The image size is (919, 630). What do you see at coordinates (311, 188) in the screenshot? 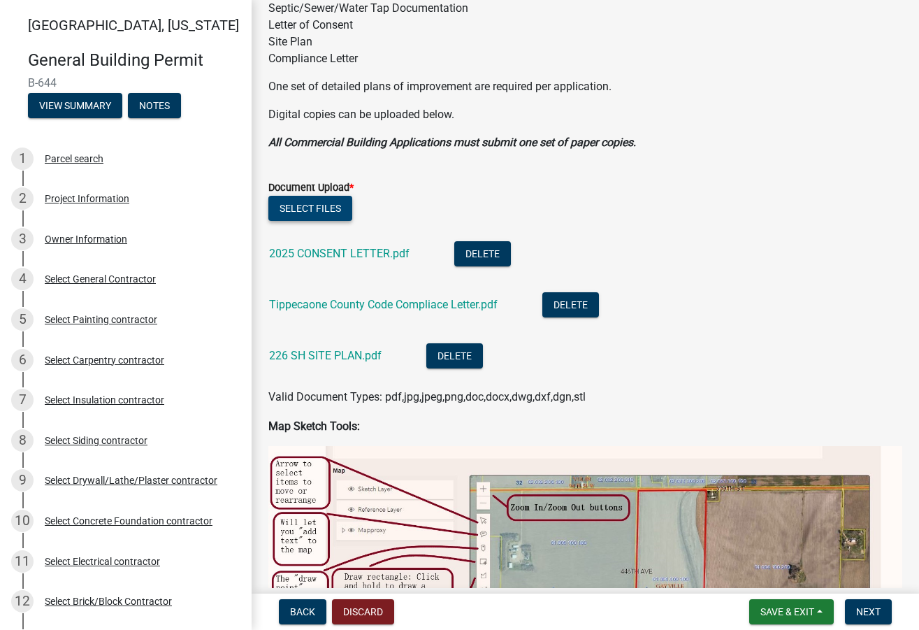
I see `label: Document Upload` at bounding box center [311, 188].